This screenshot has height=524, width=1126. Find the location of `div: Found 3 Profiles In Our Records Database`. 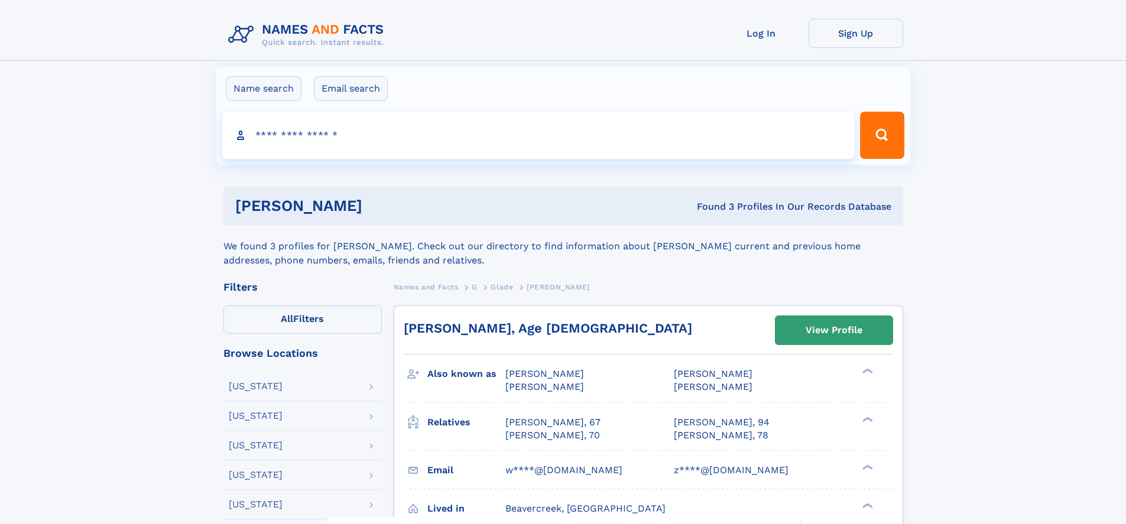

div: Found 3 Profiles In Our Records Database is located at coordinates (711, 207).